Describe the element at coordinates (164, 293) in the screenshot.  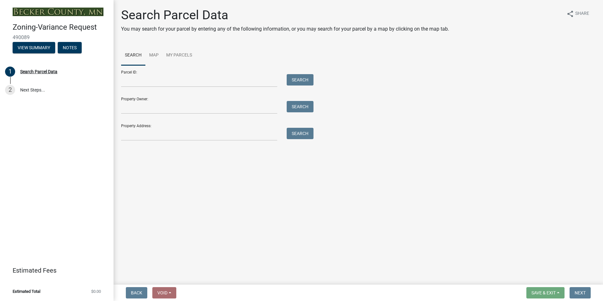
I see `button: Void` at that location.